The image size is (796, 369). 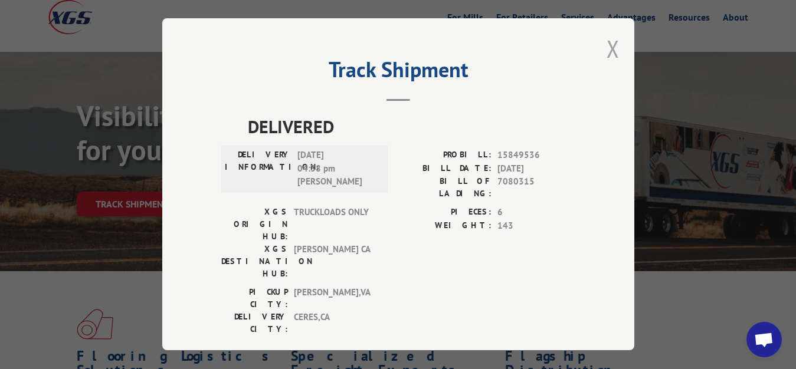 I want to click on label: PROBILL:, so click(x=445, y=155).